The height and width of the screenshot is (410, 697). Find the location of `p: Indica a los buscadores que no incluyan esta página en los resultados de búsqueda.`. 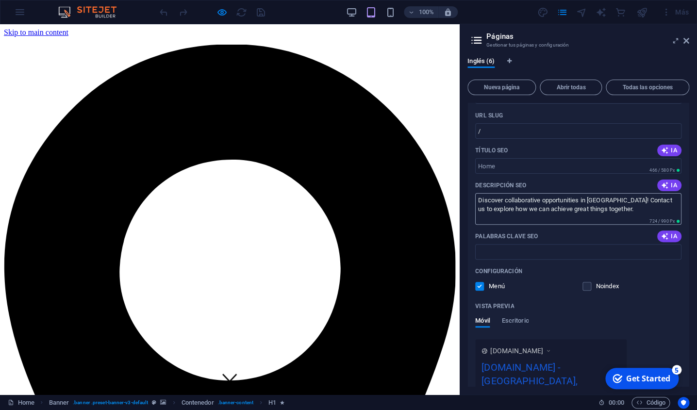

p: Indica a los buscadores que no incluyan esta página en los resultados de búsqueda. is located at coordinates (612, 286).